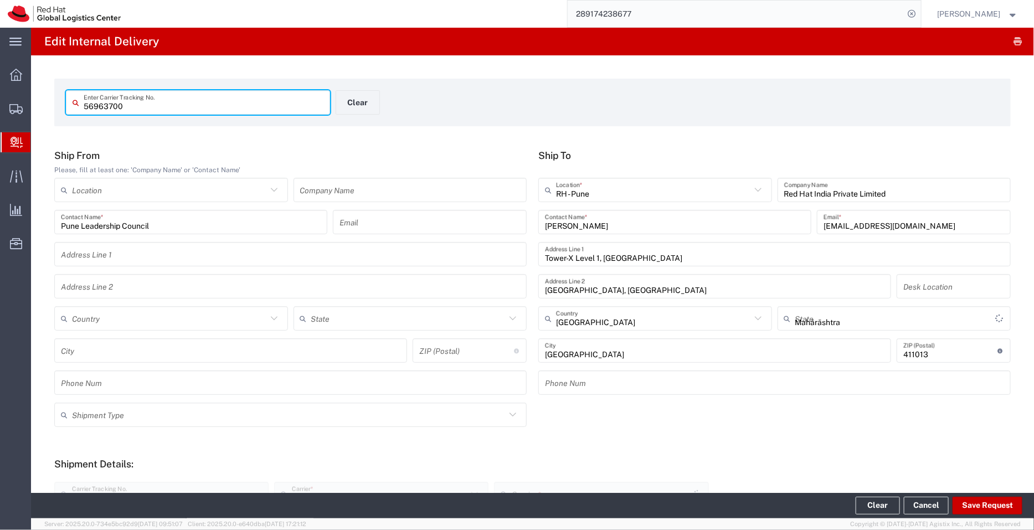 Image resolution: width=1034 pixels, height=530 pixels. I want to click on h5: Shipment Details:, so click(532, 464).